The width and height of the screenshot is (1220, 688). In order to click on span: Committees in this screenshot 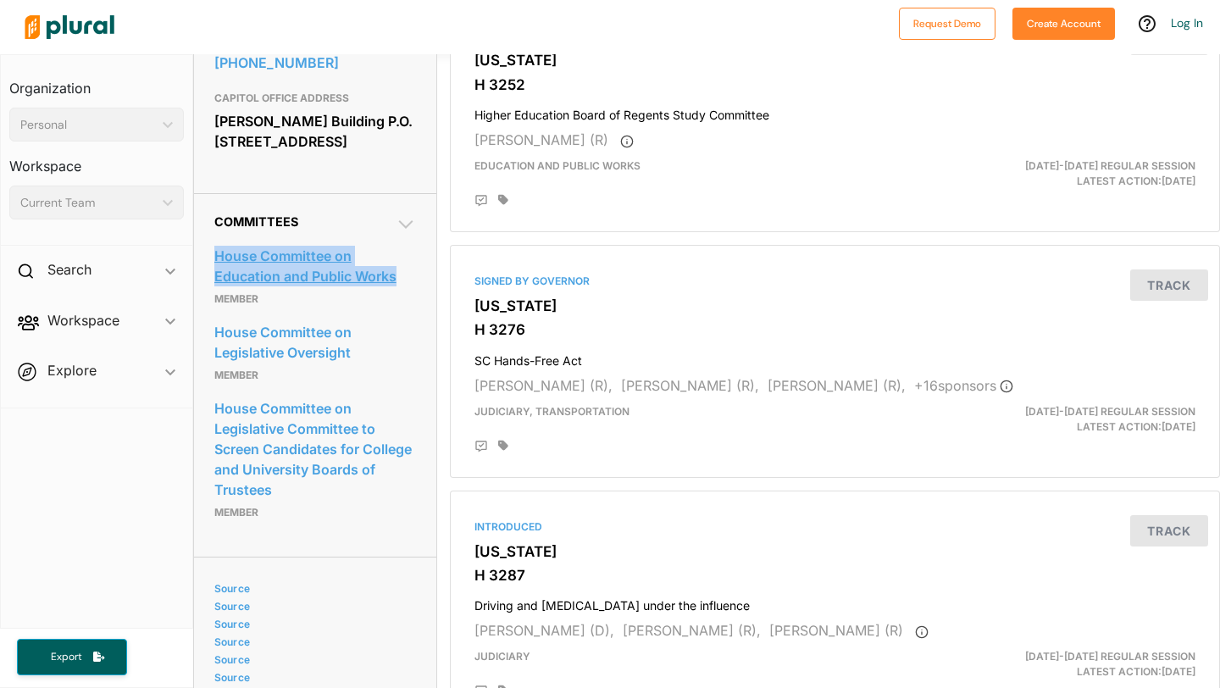, I will do `click(256, 221)`.